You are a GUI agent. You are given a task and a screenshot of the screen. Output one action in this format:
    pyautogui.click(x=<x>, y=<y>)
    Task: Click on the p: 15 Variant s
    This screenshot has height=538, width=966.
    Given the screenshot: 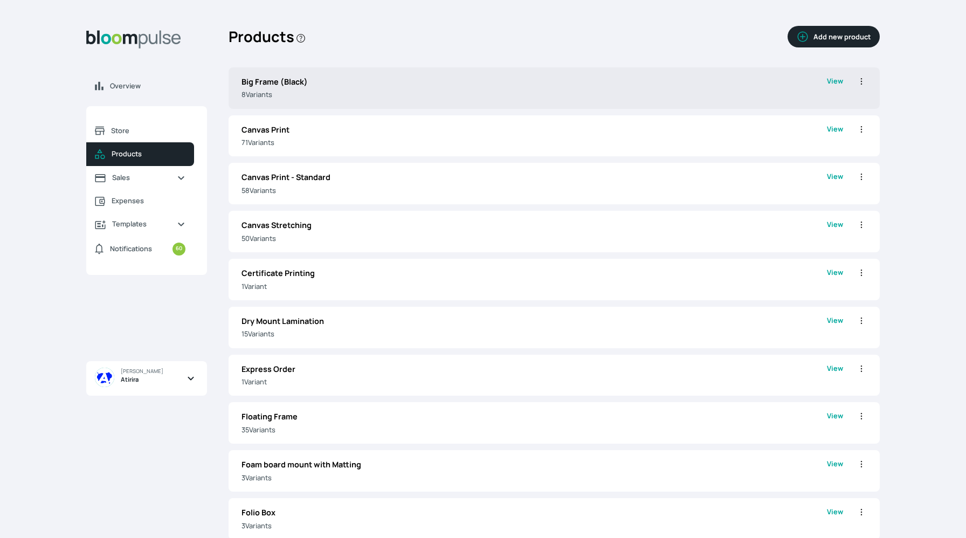 What is the action you would take?
    pyautogui.click(x=534, y=334)
    